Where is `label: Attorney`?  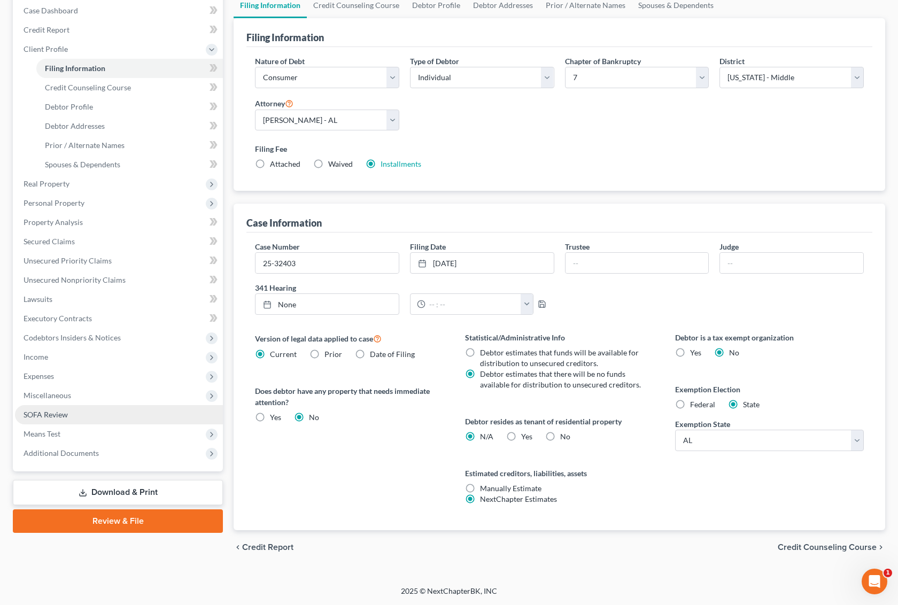
label: Attorney is located at coordinates (274, 103).